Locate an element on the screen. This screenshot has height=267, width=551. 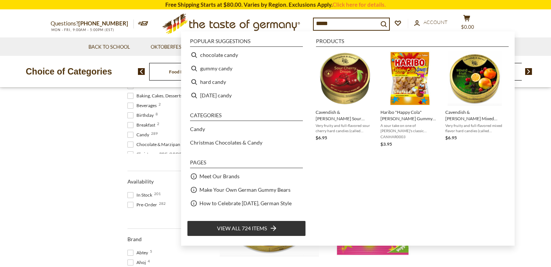
p: Questions? is located at coordinates (92, 24).